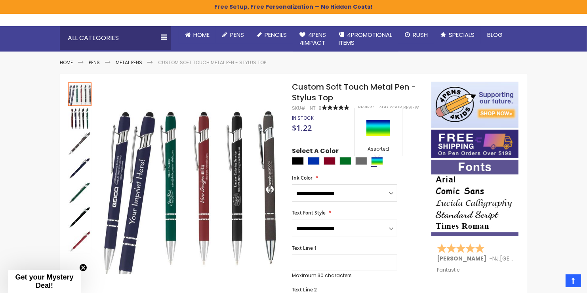 This screenshot has width=587, height=293. Describe the element at coordinates (365, 107) in the screenshot. I see `a: 1 Review` at that location.